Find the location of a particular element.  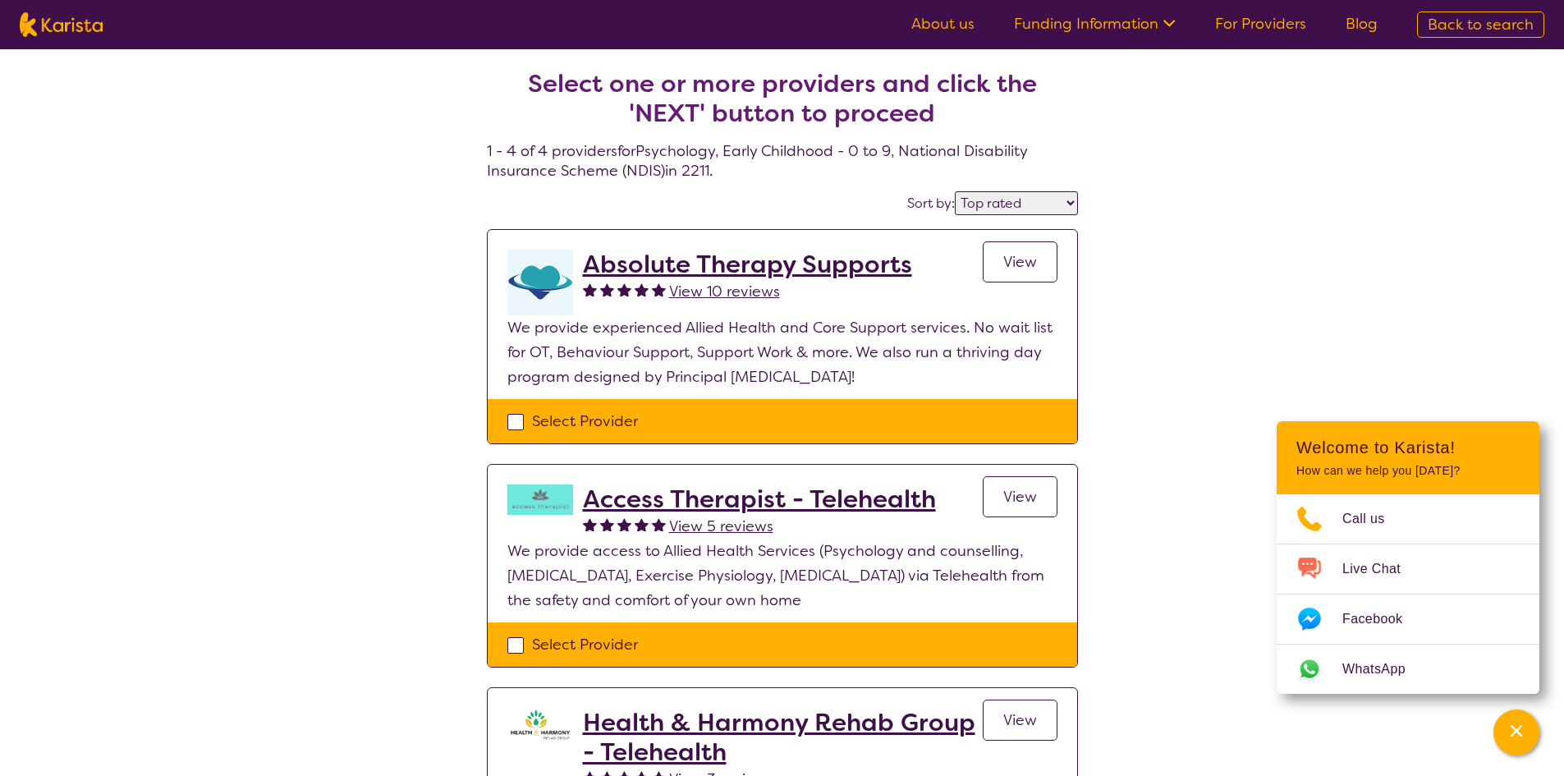

a: Access Therapist - Telehealth is located at coordinates (759, 499).